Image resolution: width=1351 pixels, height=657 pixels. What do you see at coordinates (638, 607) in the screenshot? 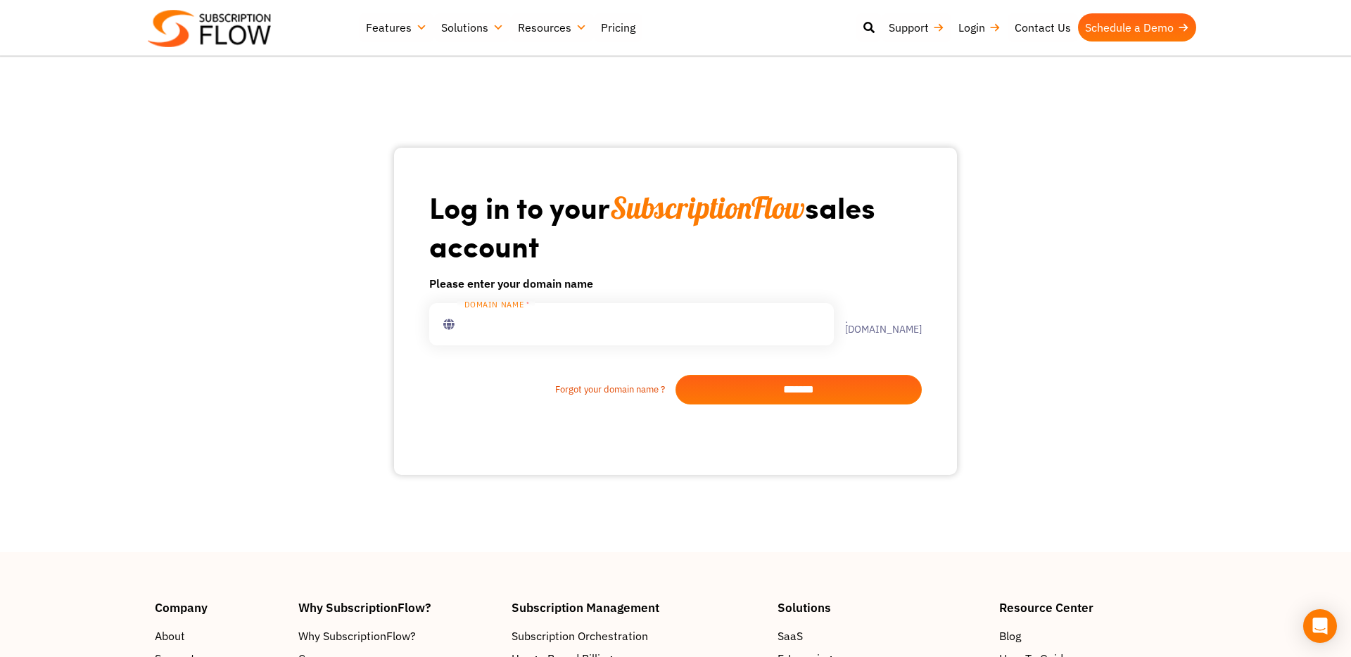
I see `h4: Subscription Management` at bounding box center [638, 607].